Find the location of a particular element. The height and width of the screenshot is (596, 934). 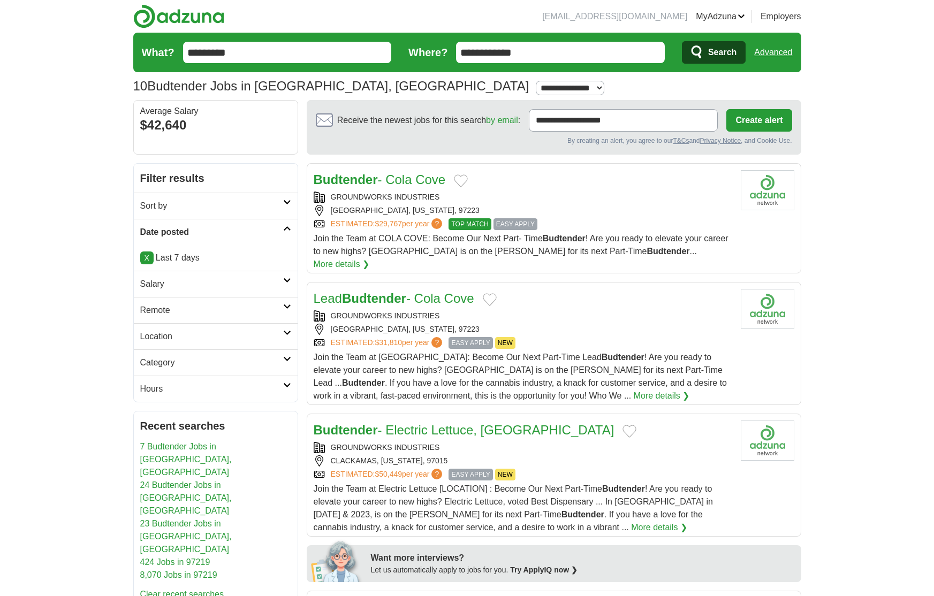

span: TOP MATCH is located at coordinates (470, 224).